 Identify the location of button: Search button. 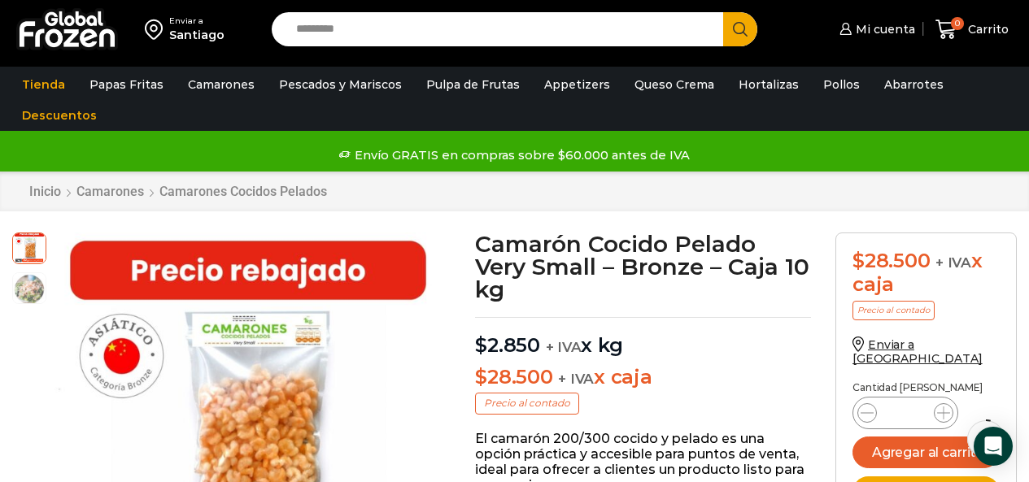
(740, 29).